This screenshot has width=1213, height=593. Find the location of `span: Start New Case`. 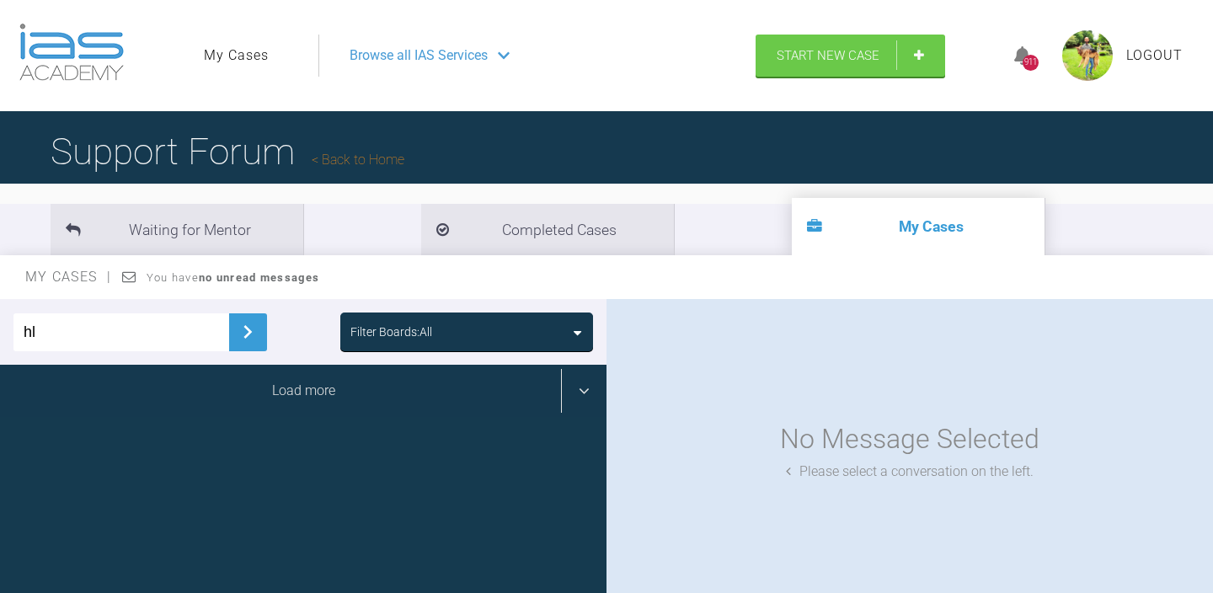

span: Start New Case is located at coordinates (828, 56).